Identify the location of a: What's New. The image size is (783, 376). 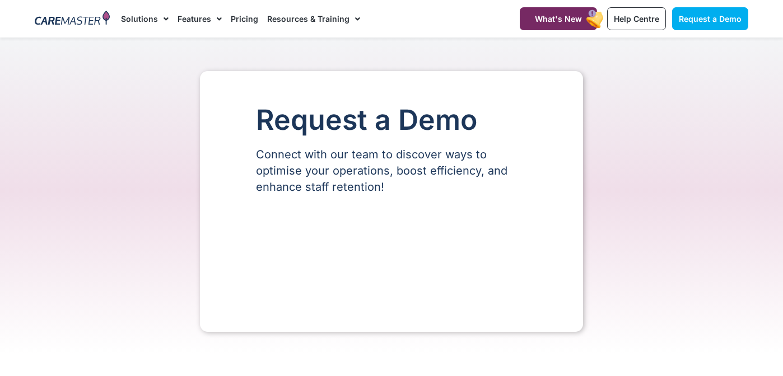
(558, 18).